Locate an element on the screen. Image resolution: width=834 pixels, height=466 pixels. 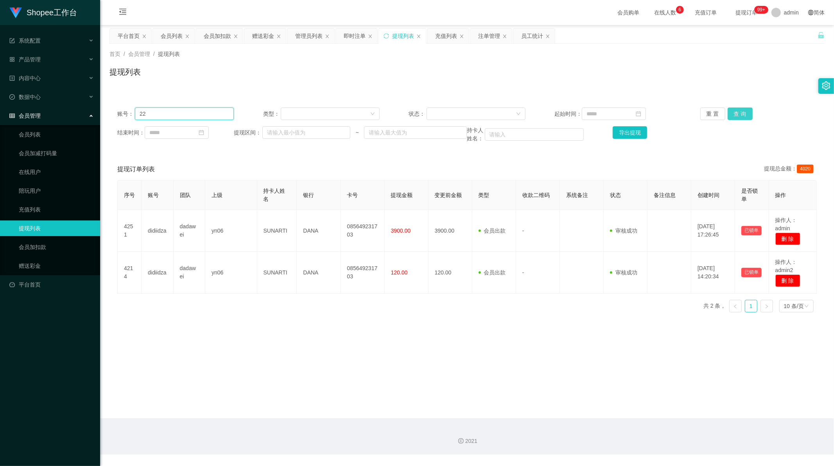
a: 赠送彩金 is located at coordinates (56, 266).